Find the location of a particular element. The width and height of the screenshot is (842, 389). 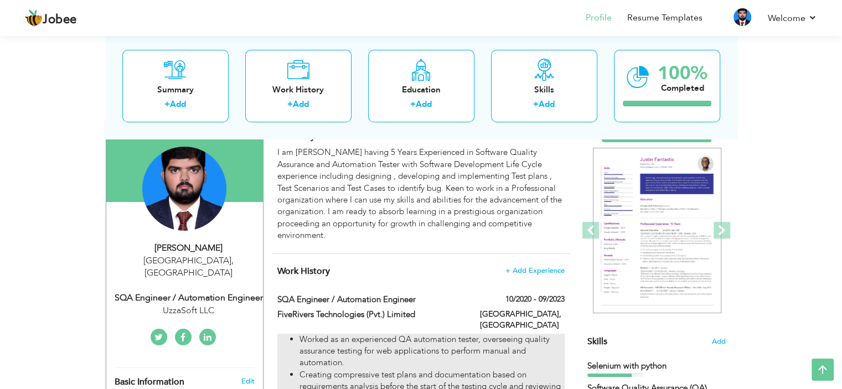

a: Welcome is located at coordinates (792, 18).